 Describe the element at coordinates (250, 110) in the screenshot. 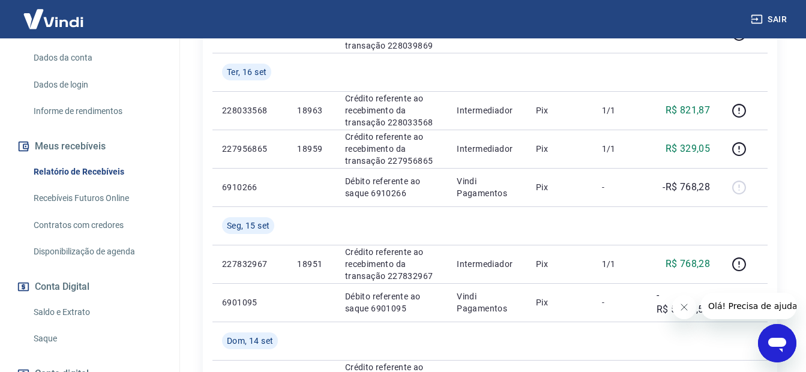

I see `p: 228033568` at that location.